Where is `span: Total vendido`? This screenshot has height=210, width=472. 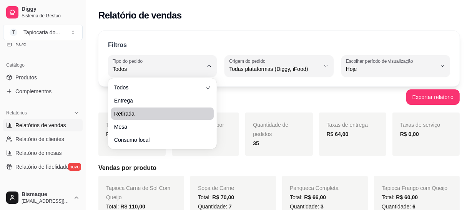 span: Total vendido is located at coordinates (122, 125).